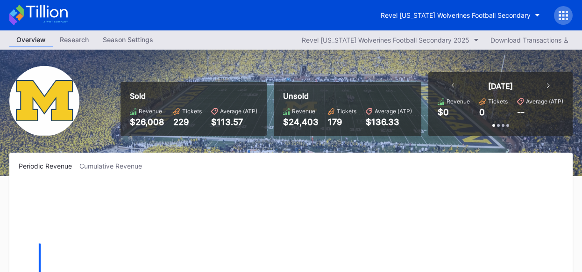 This screenshot has height=272, width=582. Describe the element at coordinates (49, 165) in the screenshot. I see `div: Periodic Revenue` at that location.